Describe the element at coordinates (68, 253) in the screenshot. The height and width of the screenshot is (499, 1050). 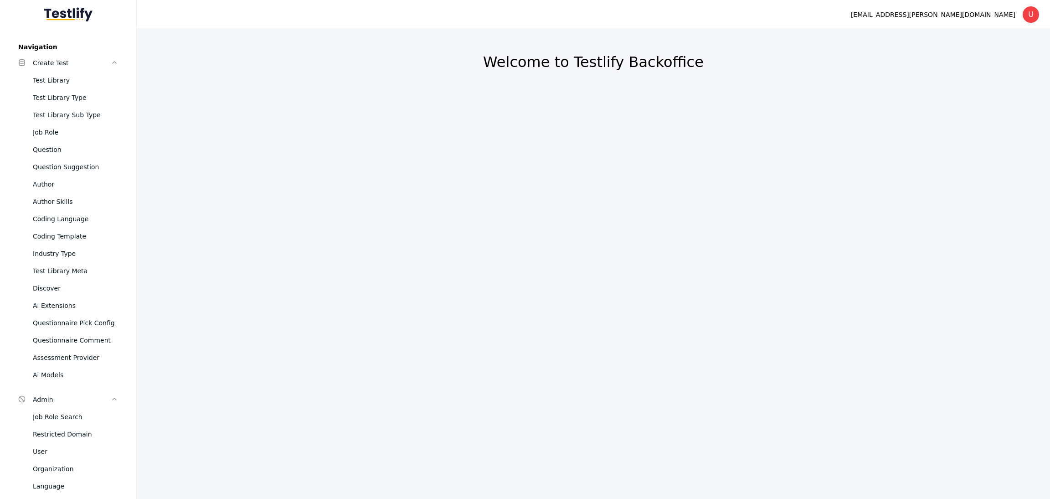
I see `a: Industry Type` at that location.